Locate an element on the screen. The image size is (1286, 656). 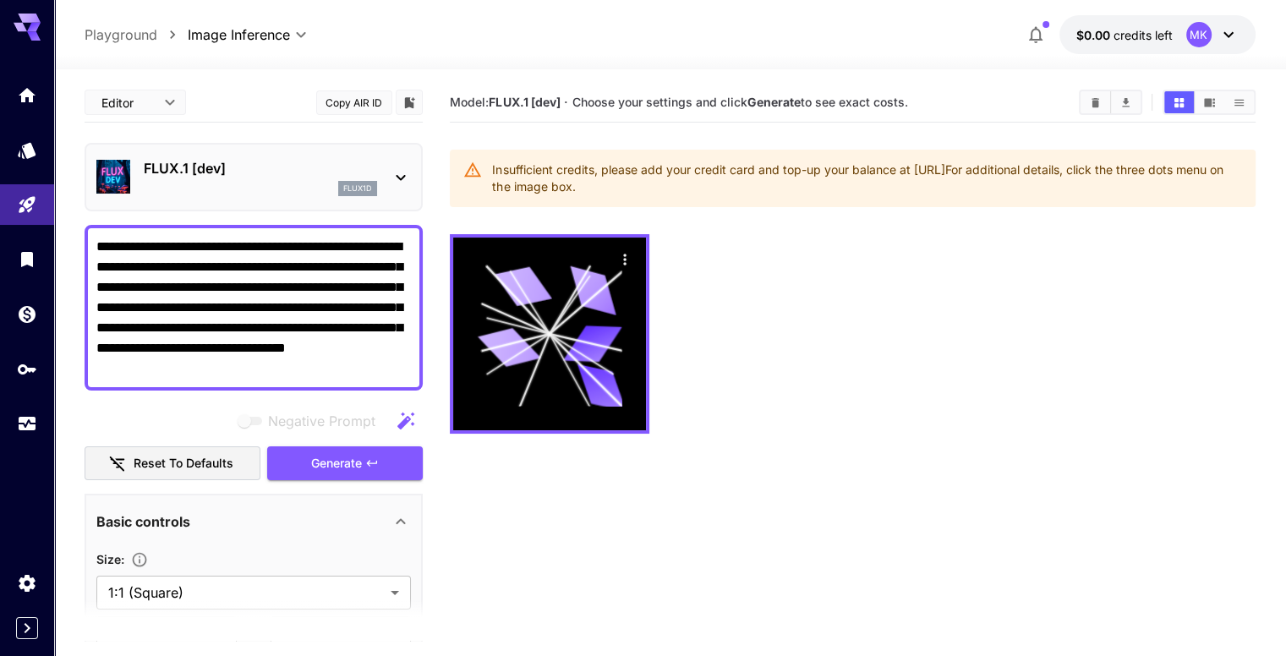
span: Image Inference is located at coordinates (238, 35).